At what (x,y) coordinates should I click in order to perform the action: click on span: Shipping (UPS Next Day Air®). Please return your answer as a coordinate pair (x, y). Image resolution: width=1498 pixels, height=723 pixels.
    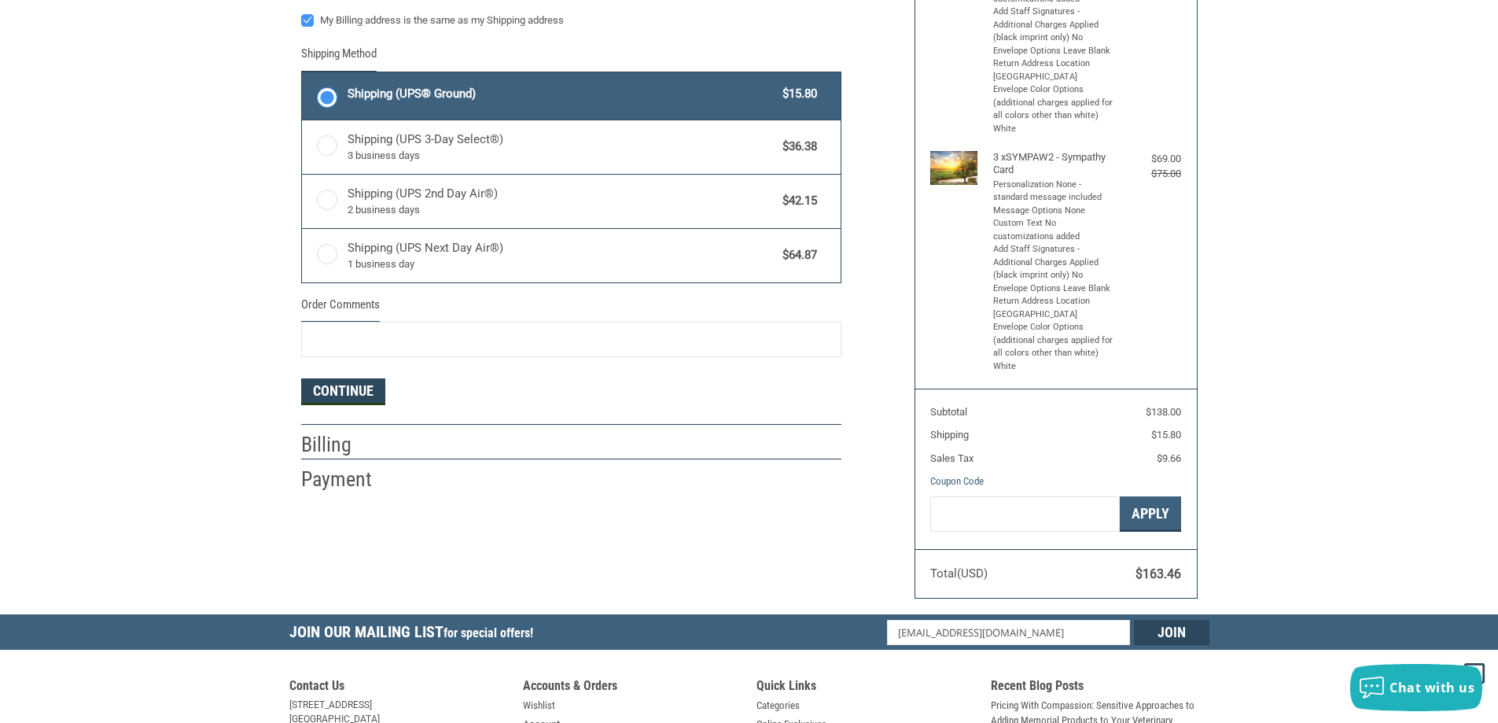
    Looking at the image, I should click on (562, 256).